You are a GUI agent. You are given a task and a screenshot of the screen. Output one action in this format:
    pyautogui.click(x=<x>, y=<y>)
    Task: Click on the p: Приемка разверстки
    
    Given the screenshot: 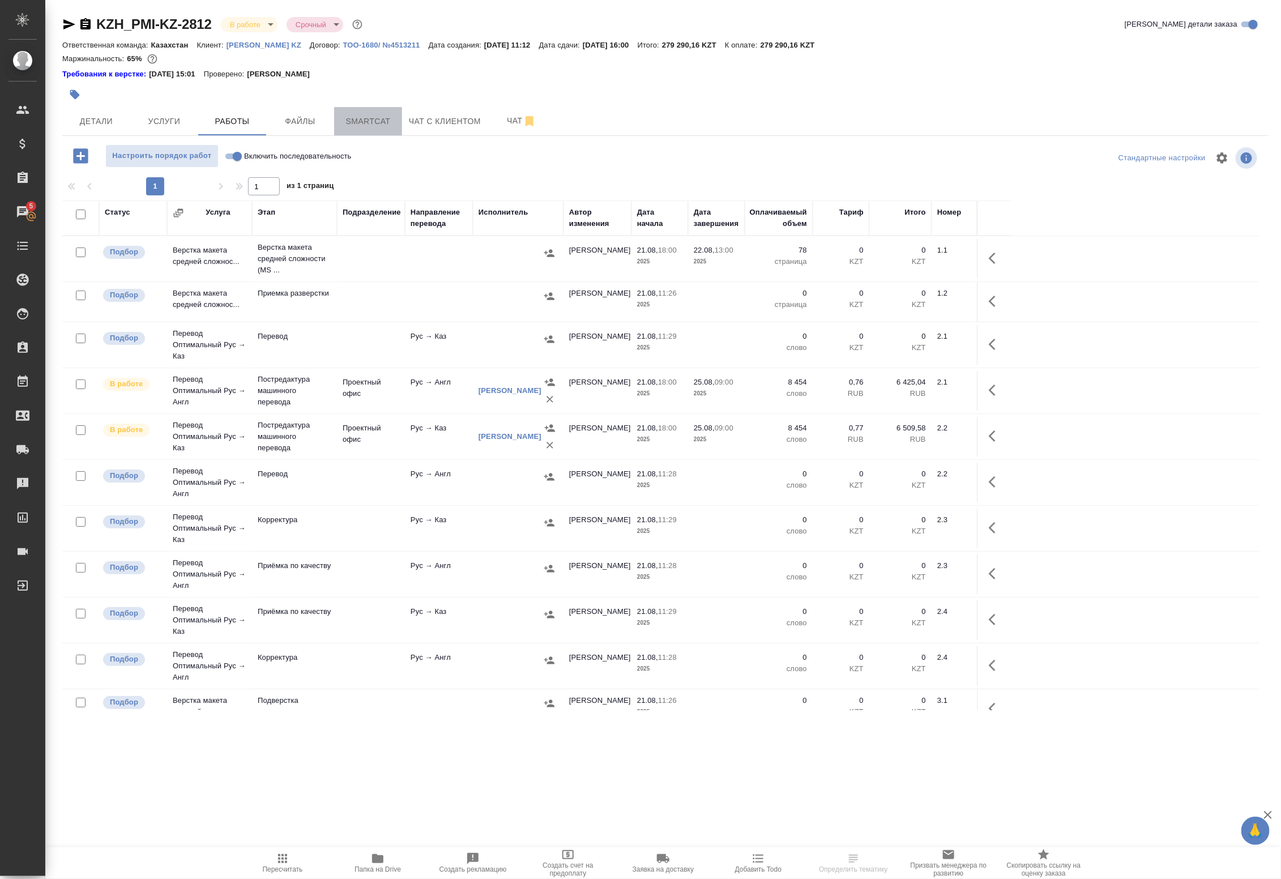 What is the action you would take?
    pyautogui.click(x=294, y=293)
    